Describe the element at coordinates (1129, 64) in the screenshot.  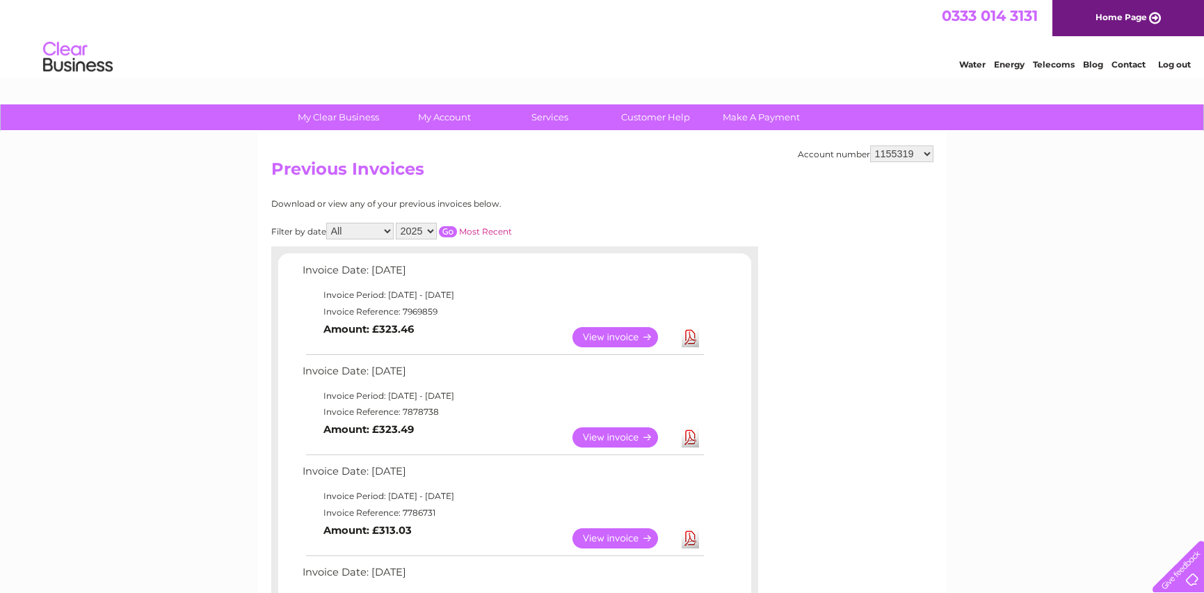
I see `a: Contact` at that location.